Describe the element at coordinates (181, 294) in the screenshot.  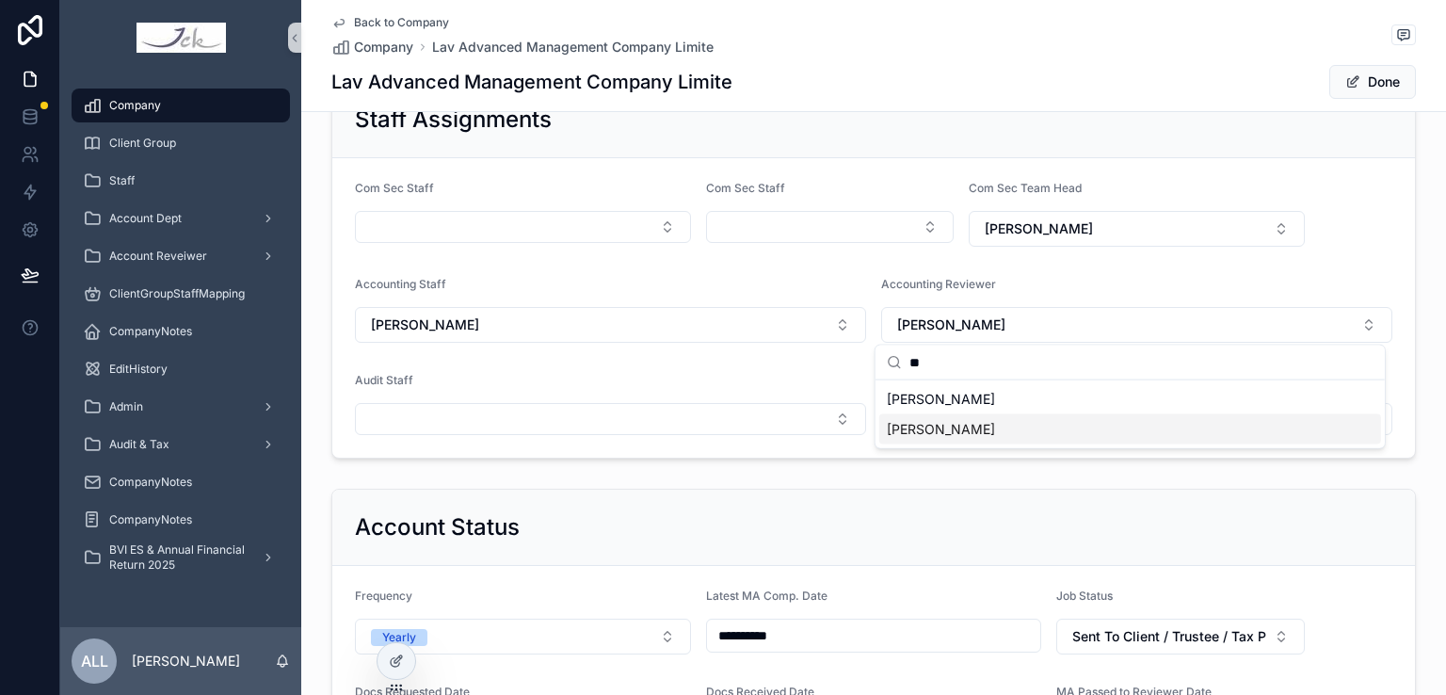
I see `a: ClientGroupStaffMapping` at that location.